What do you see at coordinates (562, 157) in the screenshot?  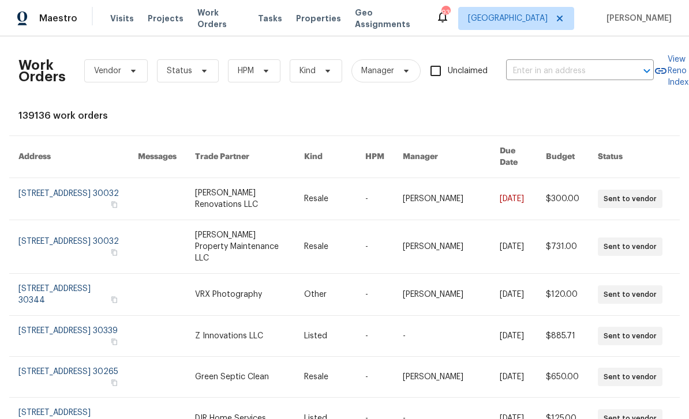 I see `th: Budget` at bounding box center [562, 157].